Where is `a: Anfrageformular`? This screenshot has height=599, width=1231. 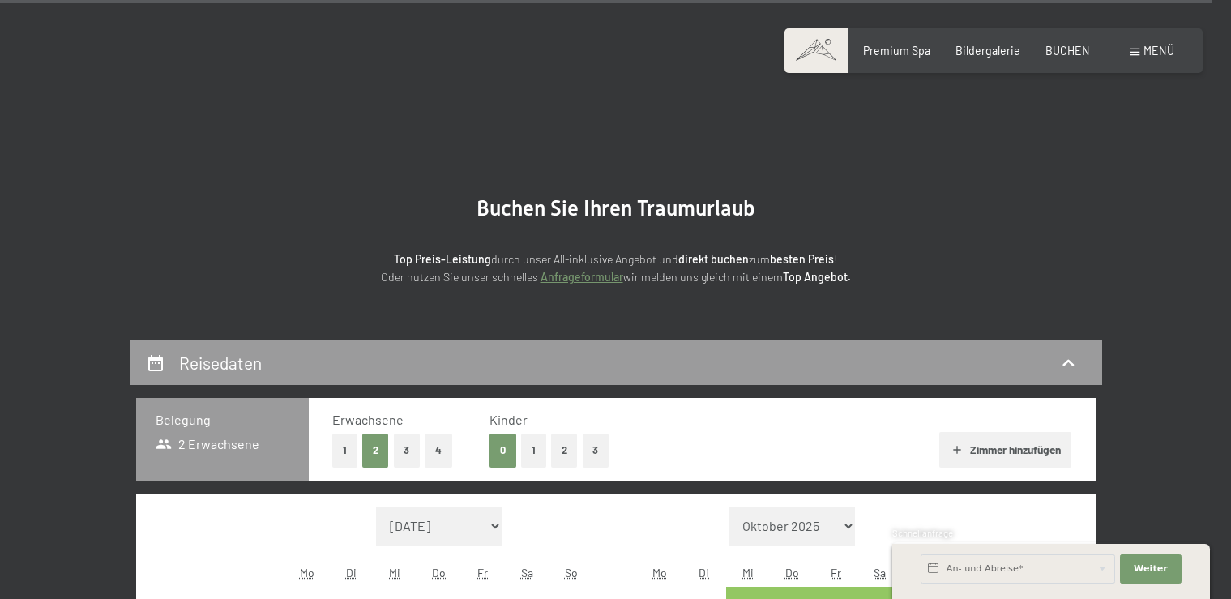
a: Anfrageformular is located at coordinates (582, 276).